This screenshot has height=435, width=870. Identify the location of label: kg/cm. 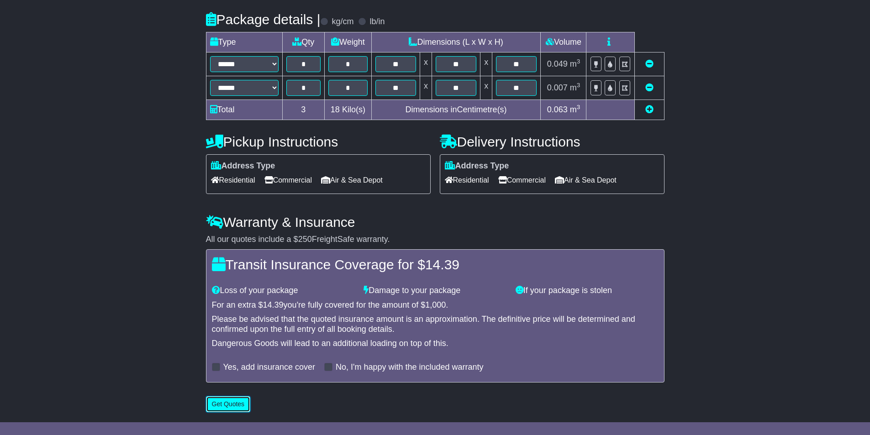
(342, 22).